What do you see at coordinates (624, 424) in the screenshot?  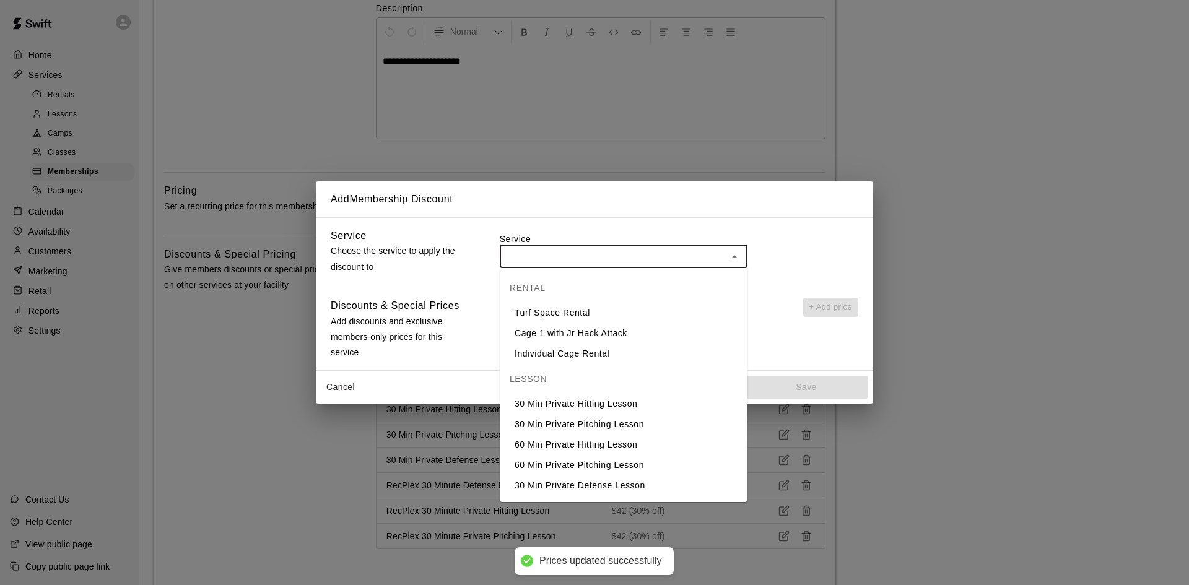 I see `li: 30 Min Private Pitching Lesson` at bounding box center [624, 424].